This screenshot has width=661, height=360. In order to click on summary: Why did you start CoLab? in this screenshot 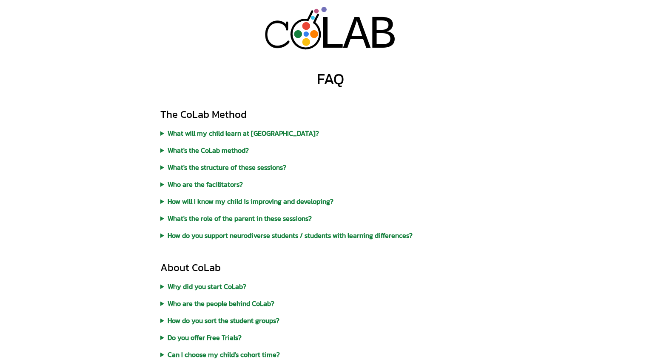, I will do `click(330, 286)`.